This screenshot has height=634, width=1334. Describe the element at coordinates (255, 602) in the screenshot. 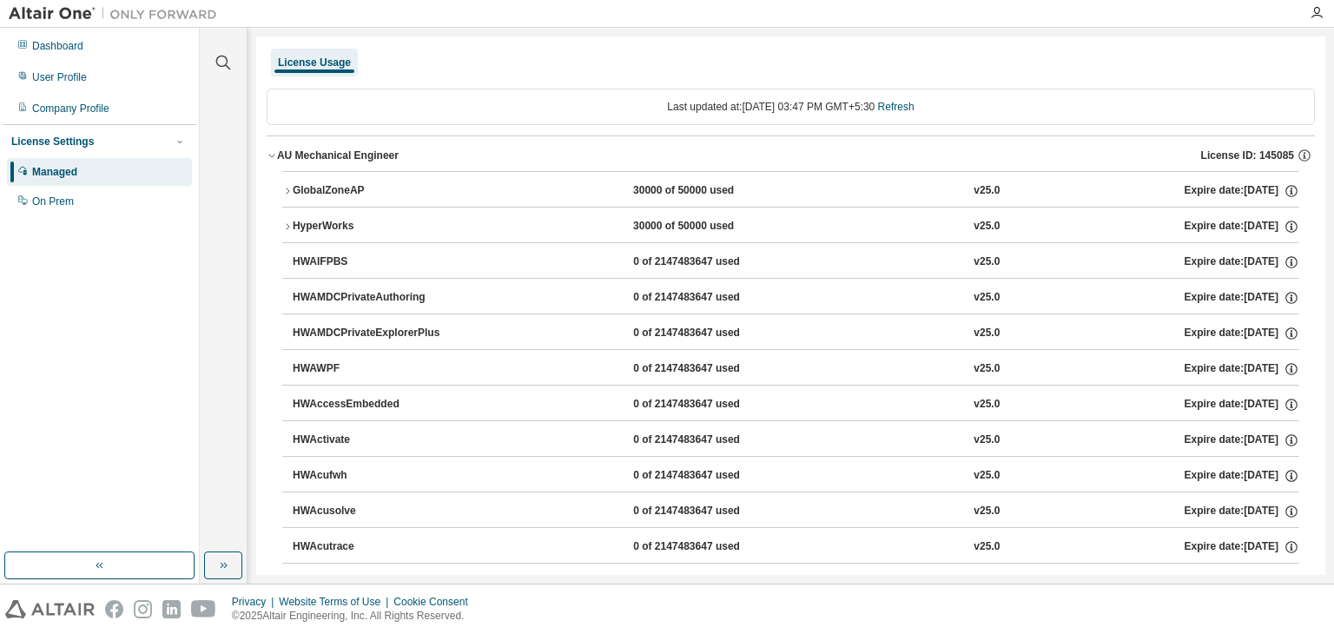

I see `div: Privacy` at that location.